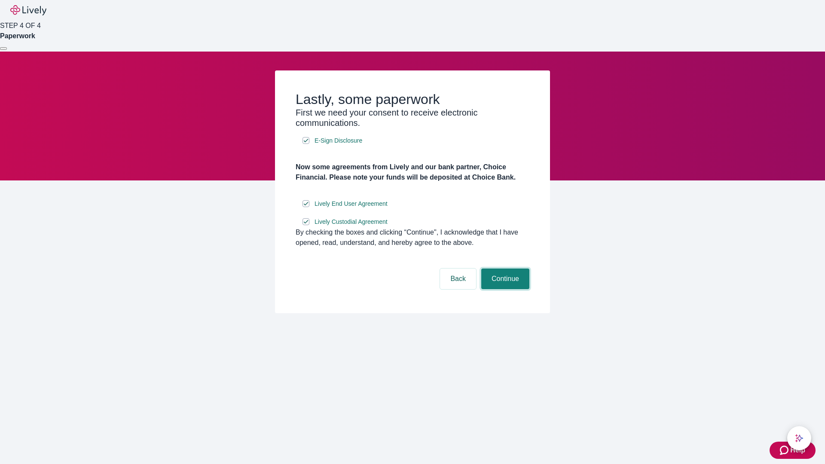  I want to click on button: Back, so click(458, 279).